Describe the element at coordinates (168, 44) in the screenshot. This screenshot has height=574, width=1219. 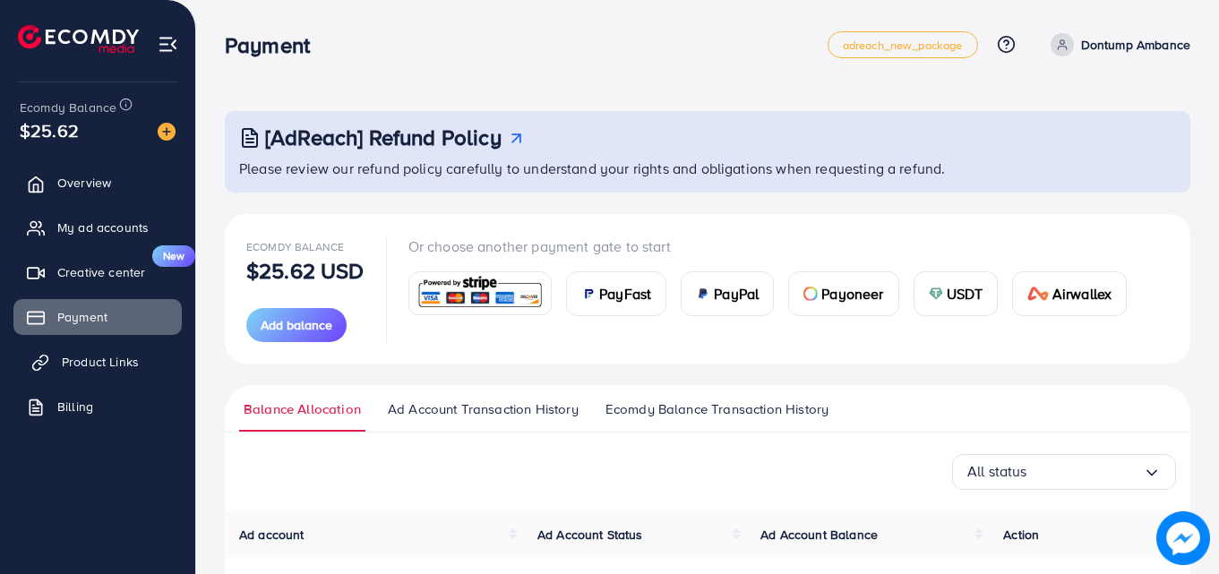
I see `img: menu` at that location.